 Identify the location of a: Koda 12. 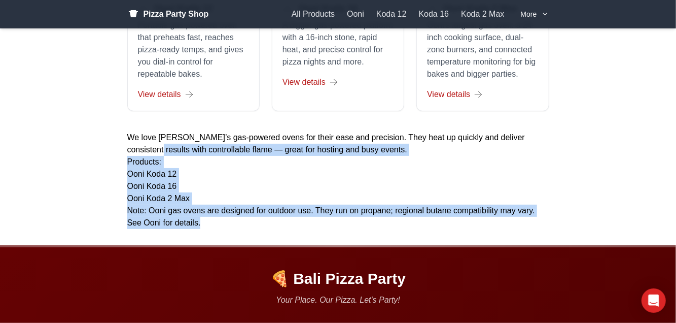
(392, 14).